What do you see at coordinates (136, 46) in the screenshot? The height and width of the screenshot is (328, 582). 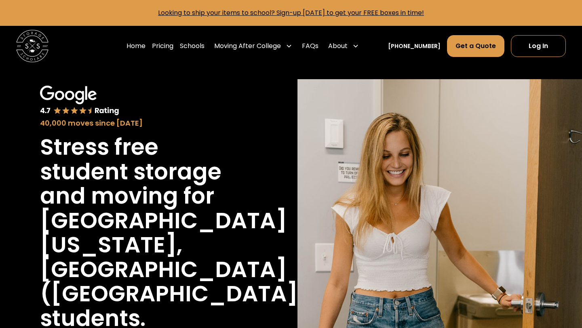 I see `a: Home` at bounding box center [136, 46].